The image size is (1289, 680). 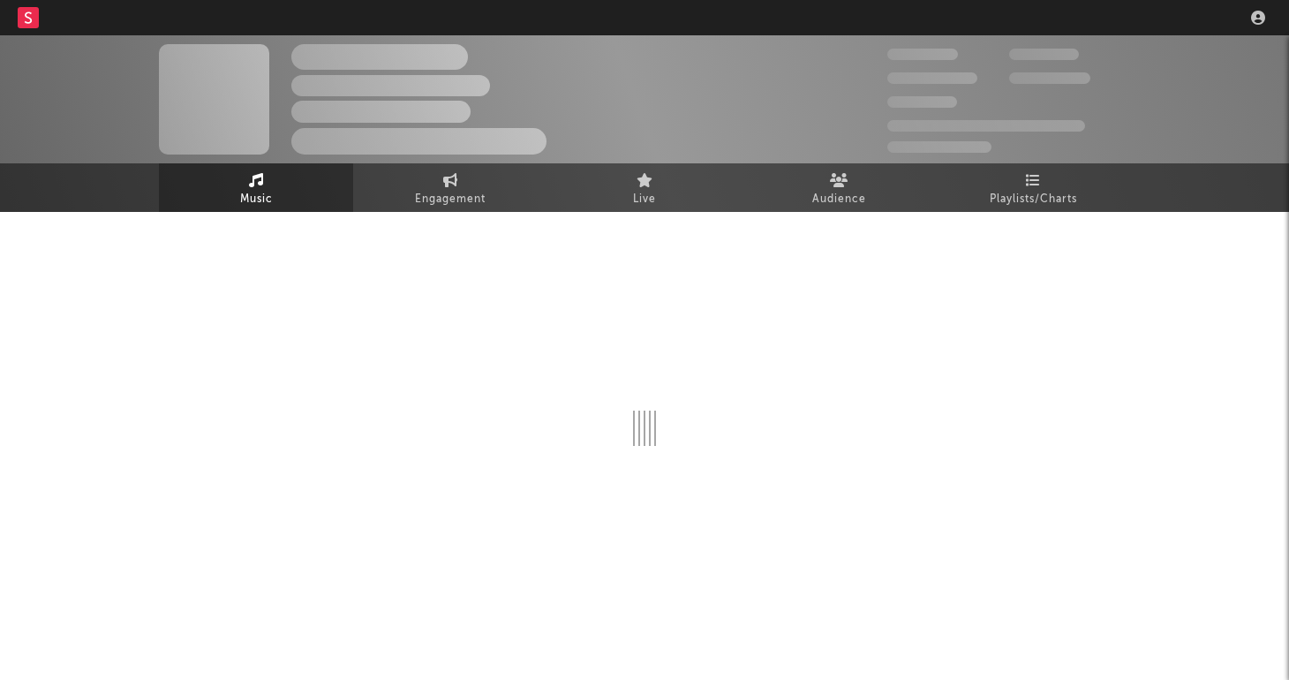 What do you see at coordinates (1050, 78) in the screenshot?
I see `span: 1,000,000` at bounding box center [1050, 78].